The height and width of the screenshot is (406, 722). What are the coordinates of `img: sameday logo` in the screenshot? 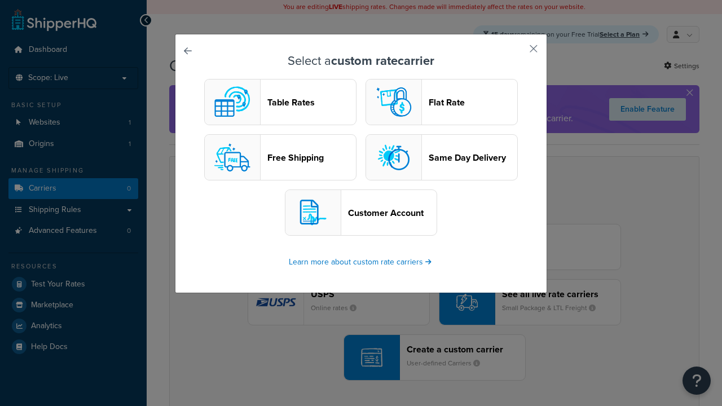 It's located at (394, 157).